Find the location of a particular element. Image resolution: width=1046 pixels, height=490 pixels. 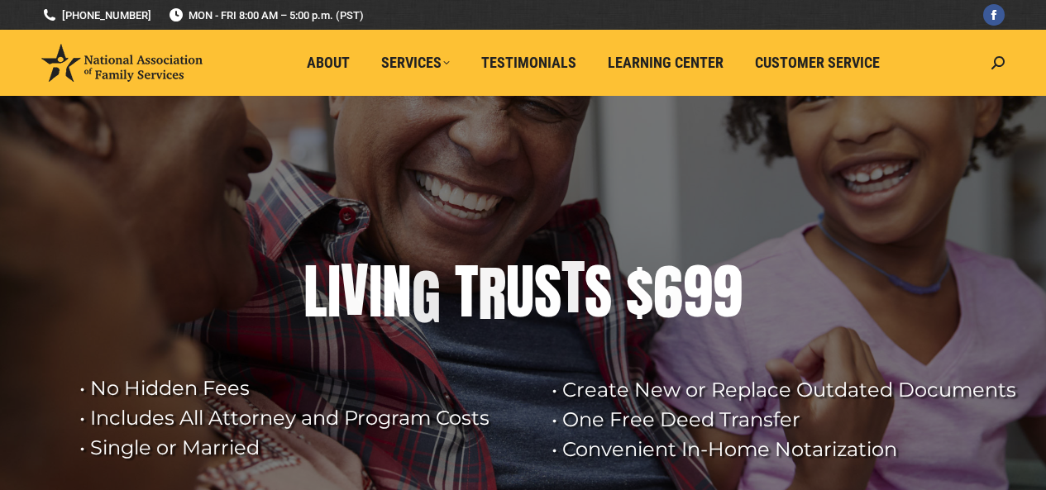

span: Testimonials is located at coordinates (528, 63).